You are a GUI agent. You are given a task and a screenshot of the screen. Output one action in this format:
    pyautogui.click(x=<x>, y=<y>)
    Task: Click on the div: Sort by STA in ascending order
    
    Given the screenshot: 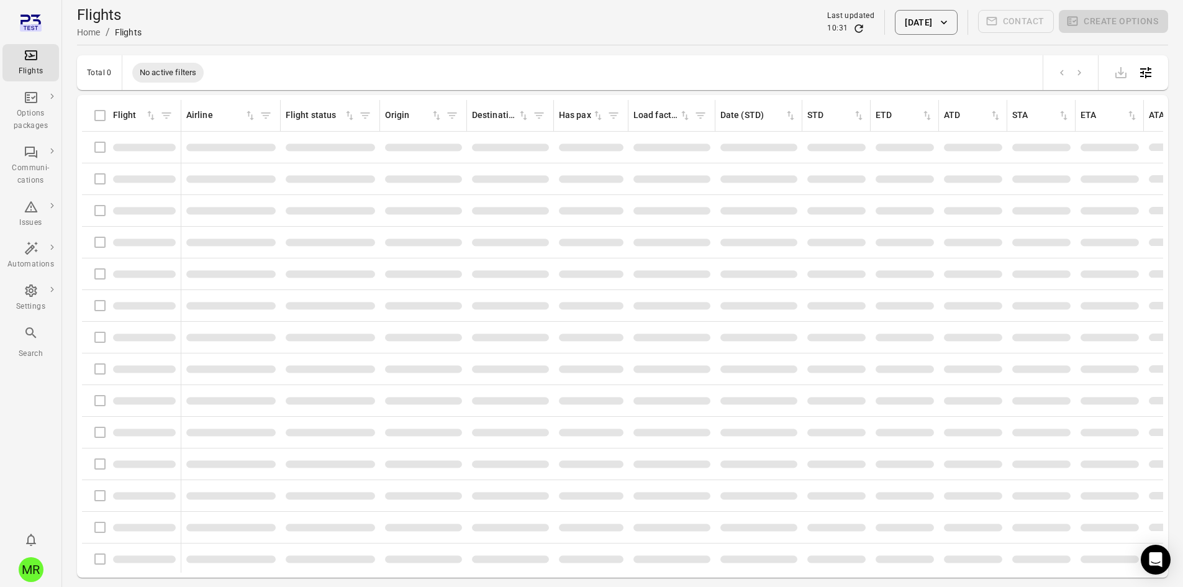 What is the action you would take?
    pyautogui.click(x=1041, y=116)
    